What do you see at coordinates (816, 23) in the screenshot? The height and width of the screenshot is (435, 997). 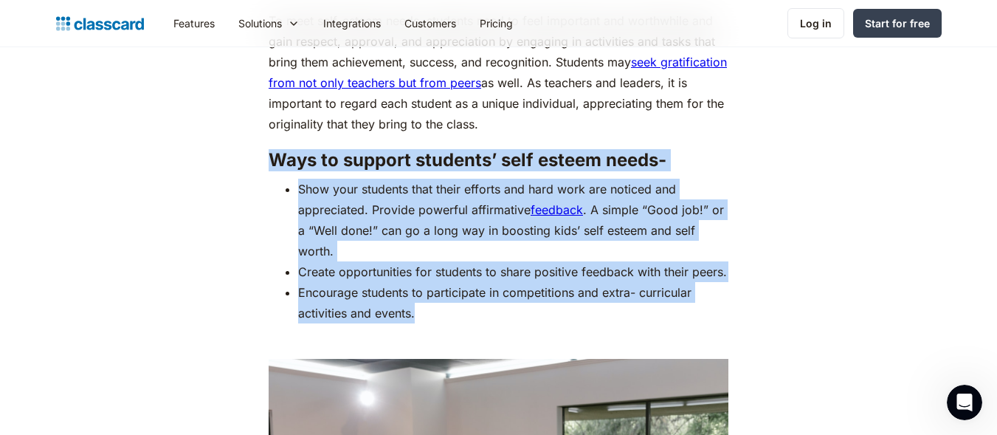 I see `a: Log in` at bounding box center [816, 23].